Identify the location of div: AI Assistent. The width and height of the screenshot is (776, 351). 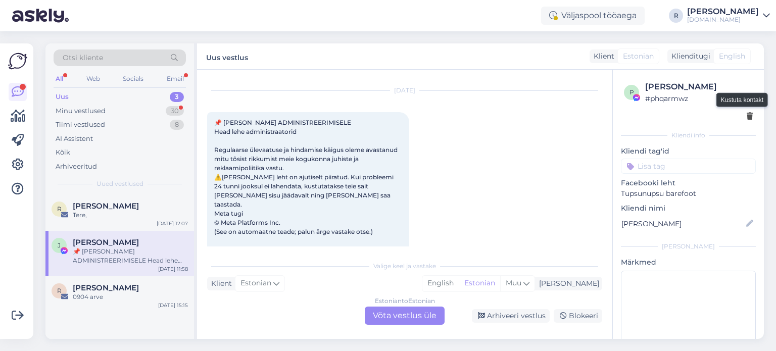
(74, 139).